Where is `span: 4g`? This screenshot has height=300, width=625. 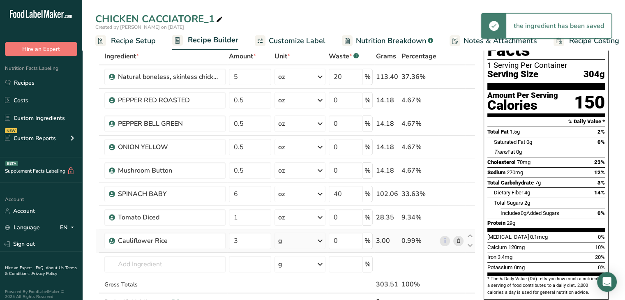
span: 4g is located at coordinates (527, 192).